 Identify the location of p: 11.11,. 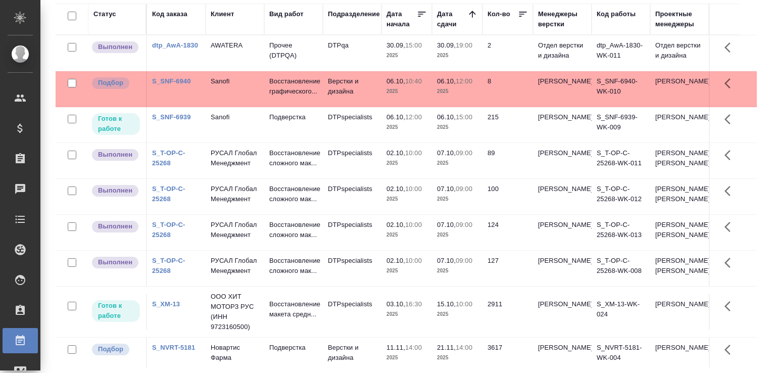
(396, 347).